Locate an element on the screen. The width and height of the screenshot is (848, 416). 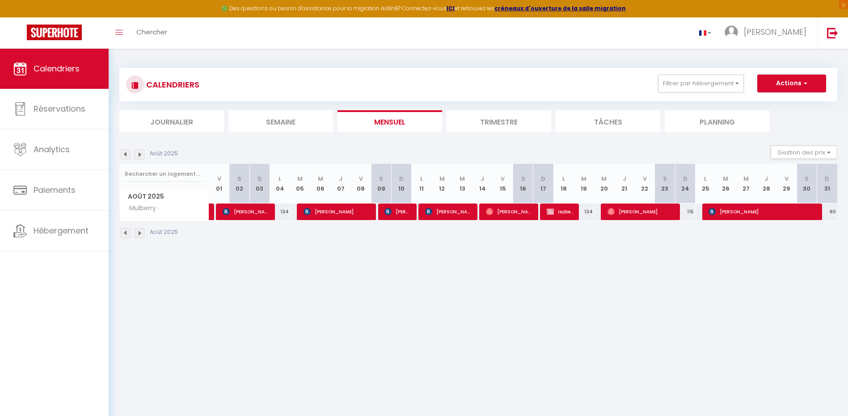
th: 17 is located at coordinates (543, 184).